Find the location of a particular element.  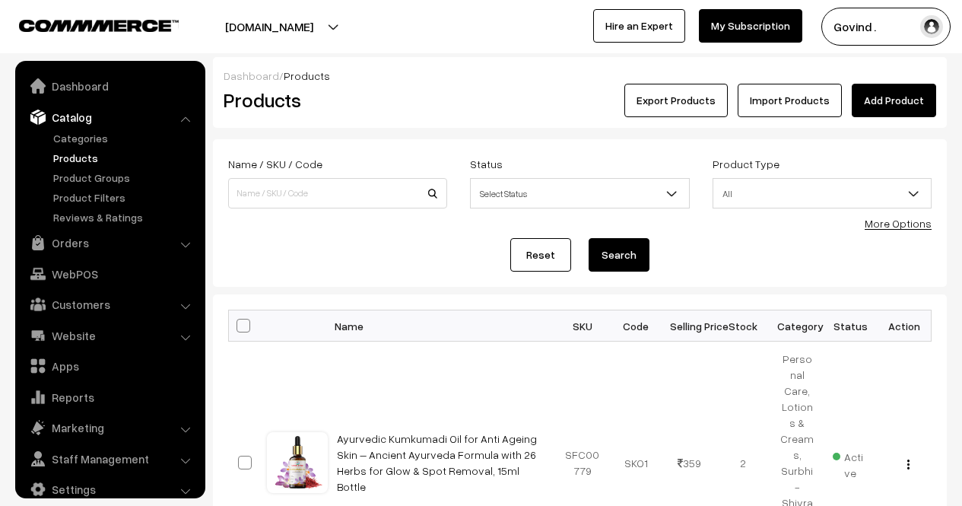

th: Stock is located at coordinates (743, 325).